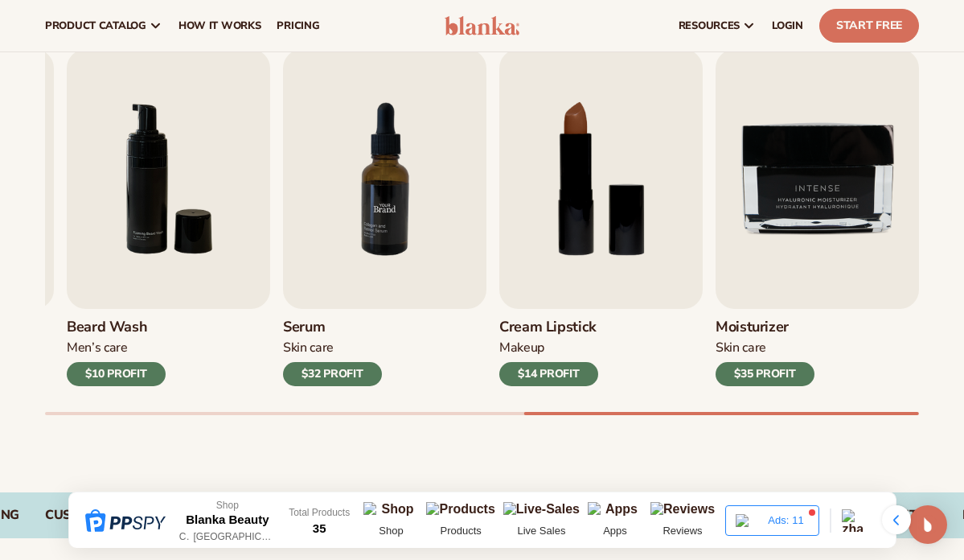 Image resolution: width=964 pixels, height=560 pixels. What do you see at coordinates (817, 217) in the screenshot?
I see `a: 9 / 9` at bounding box center [817, 217].